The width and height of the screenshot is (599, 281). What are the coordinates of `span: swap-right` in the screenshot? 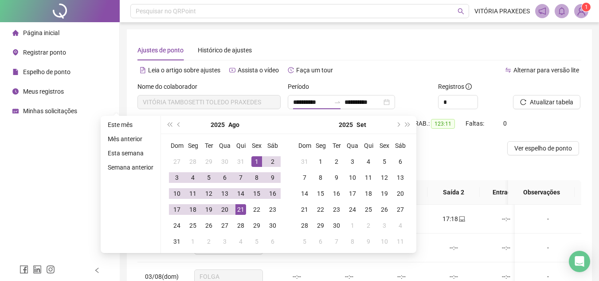 It's located at (337, 102).